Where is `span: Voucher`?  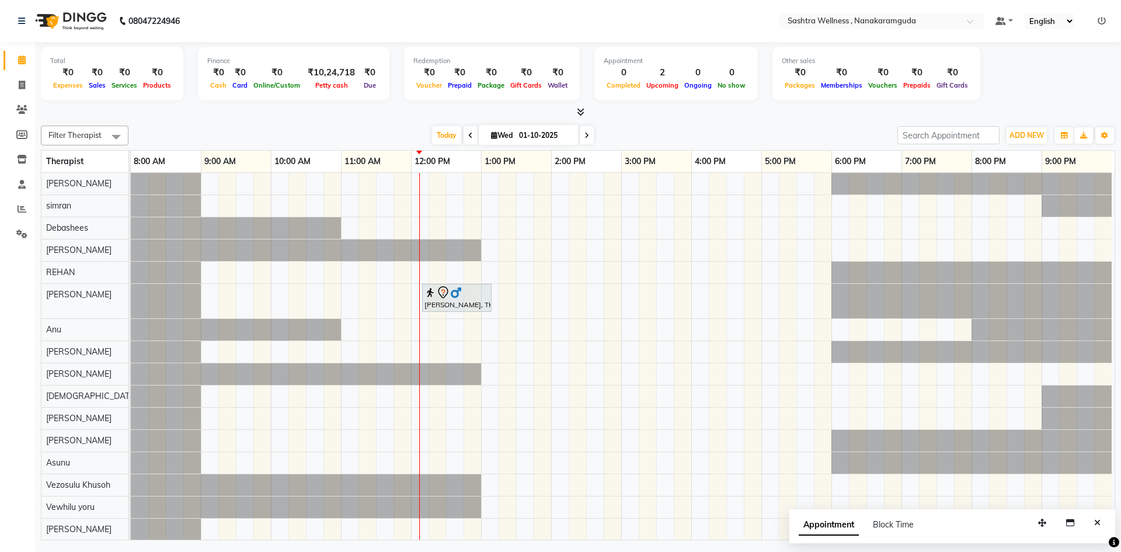
span: Voucher is located at coordinates (429, 85).